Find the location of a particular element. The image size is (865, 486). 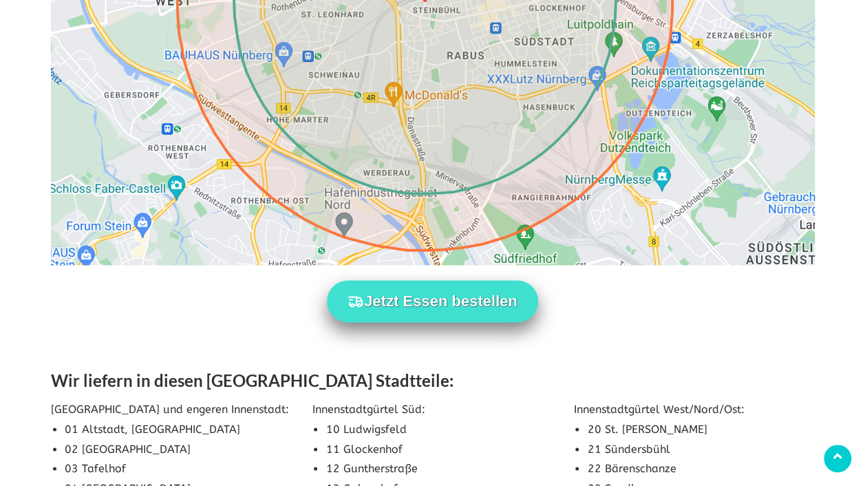

li: 11 Glockenhof is located at coordinates (439, 449).